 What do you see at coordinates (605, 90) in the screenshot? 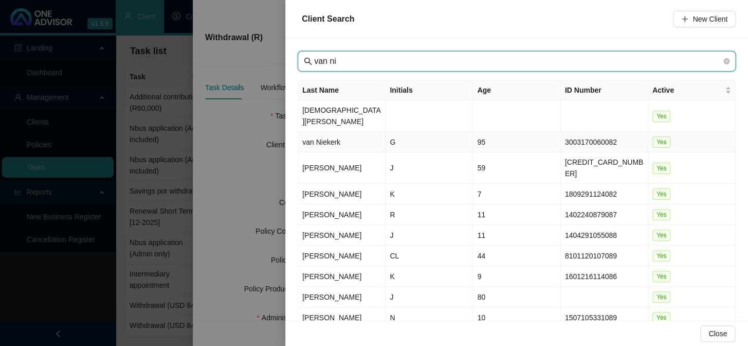
I see `th: ID Number` at bounding box center [605, 90].